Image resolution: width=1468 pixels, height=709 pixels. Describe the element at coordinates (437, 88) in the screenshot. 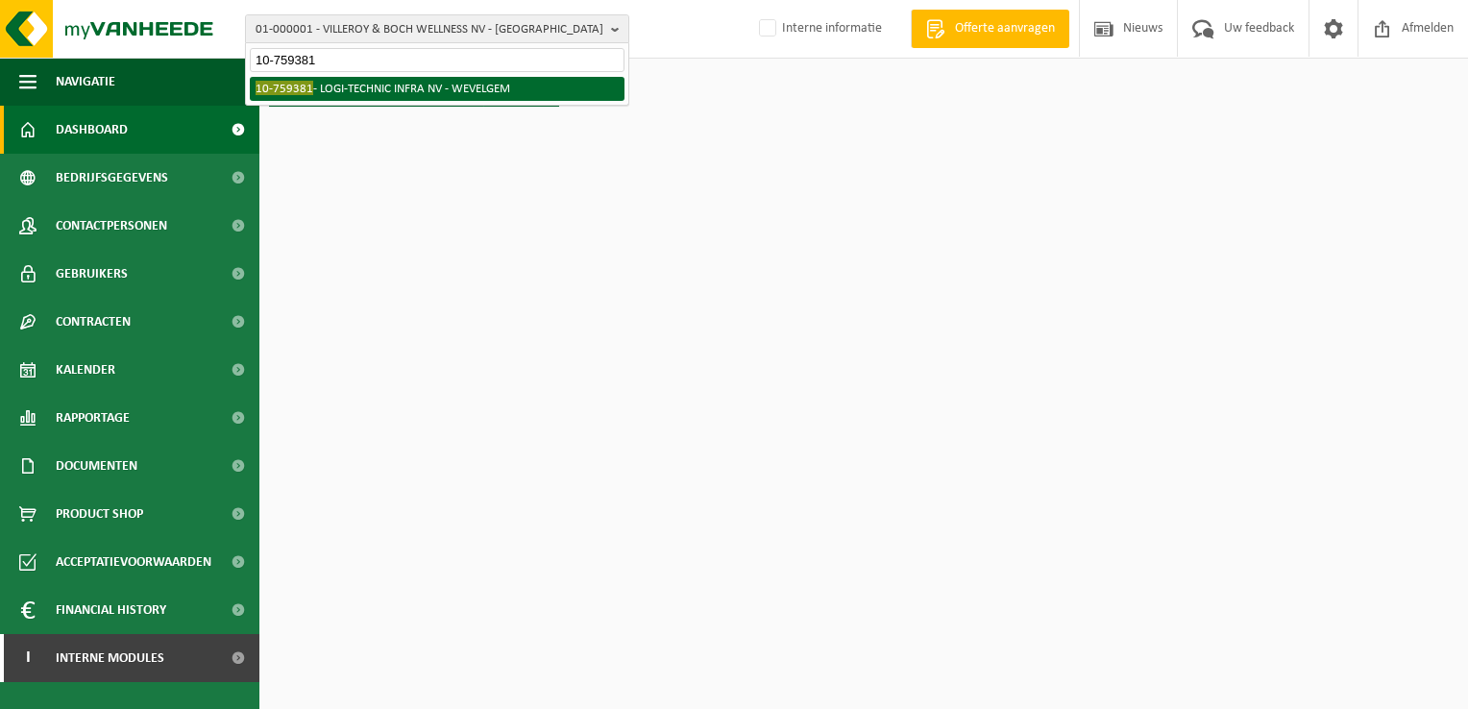

I see `li: - LOGI-TECHNIC INFRA NV - WEVELGEM` at that location.